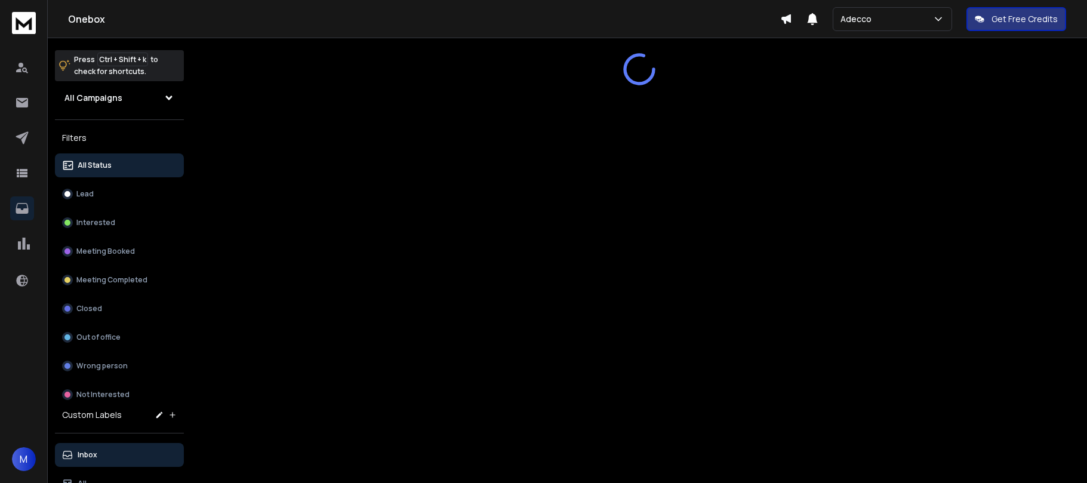 This screenshot has width=1087, height=483. Describe the element at coordinates (94, 165) in the screenshot. I see `p: All Status` at that location.